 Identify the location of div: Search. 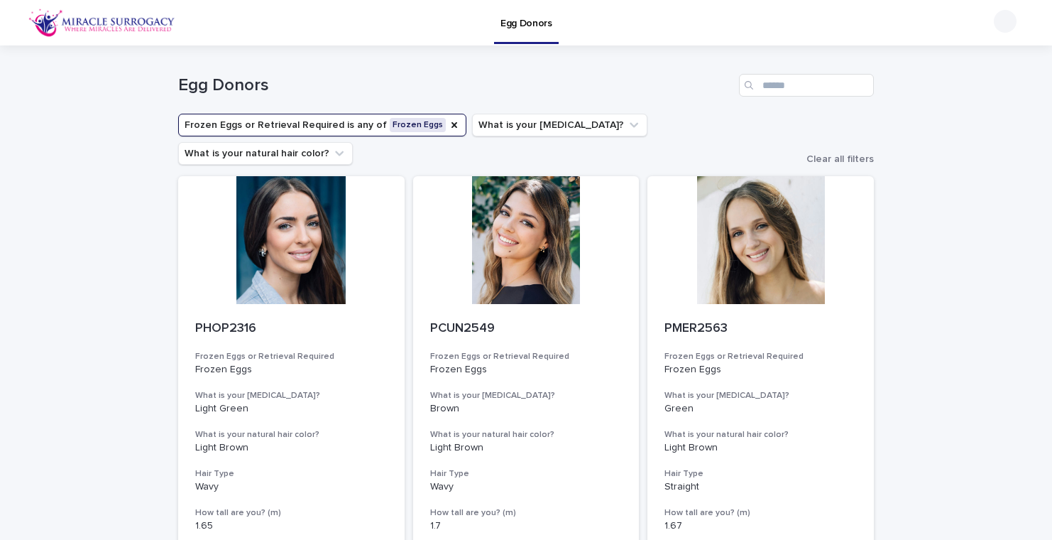
(807, 85).